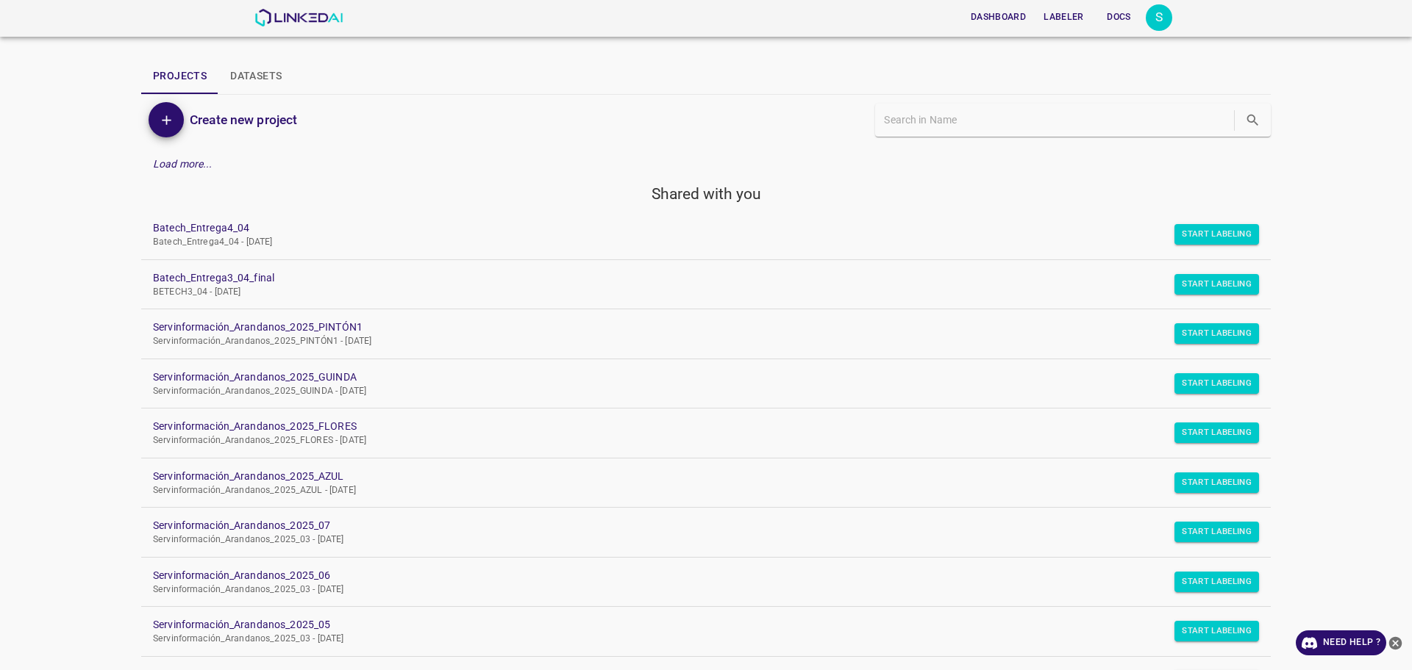 The height and width of the screenshot is (670, 1412). I want to click on a: Create new project, so click(240, 120).